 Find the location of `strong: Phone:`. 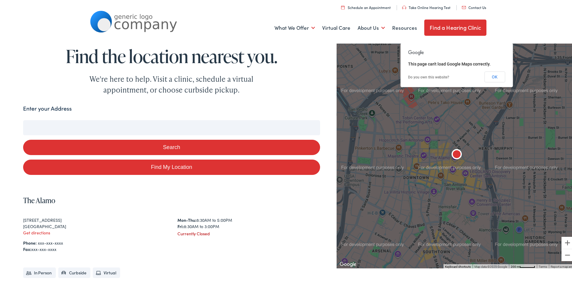

strong: Phone: is located at coordinates (30, 242).